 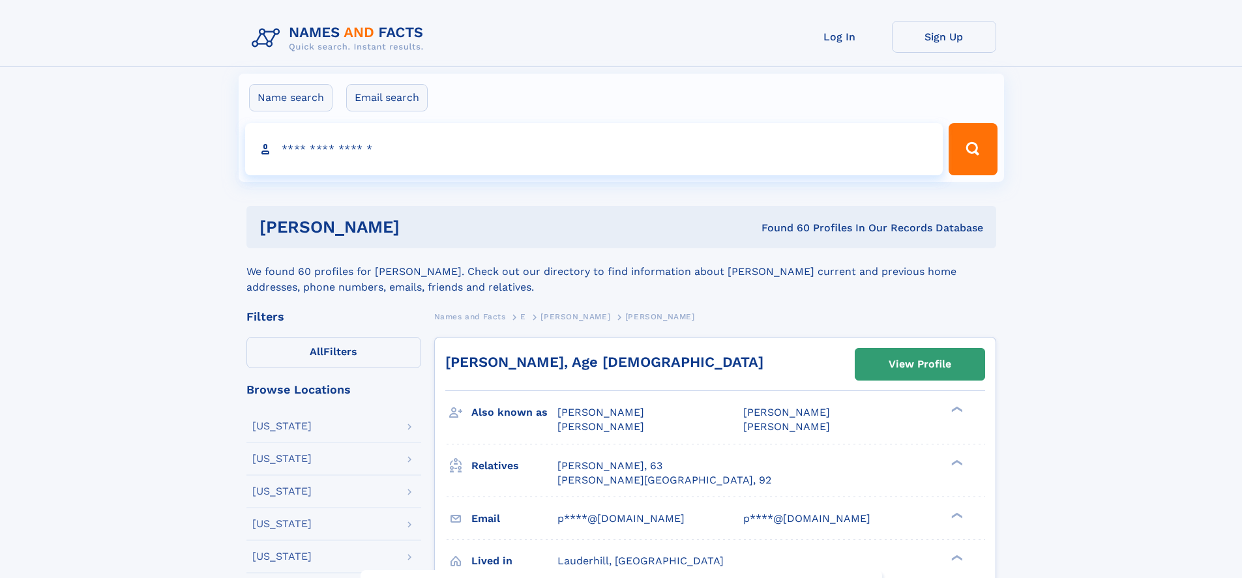 I want to click on span: All, so click(x=316, y=351).